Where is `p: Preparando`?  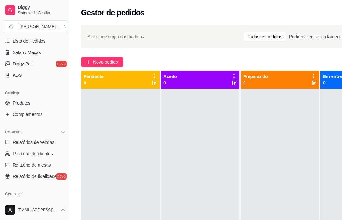 p: Preparando is located at coordinates (256, 77).